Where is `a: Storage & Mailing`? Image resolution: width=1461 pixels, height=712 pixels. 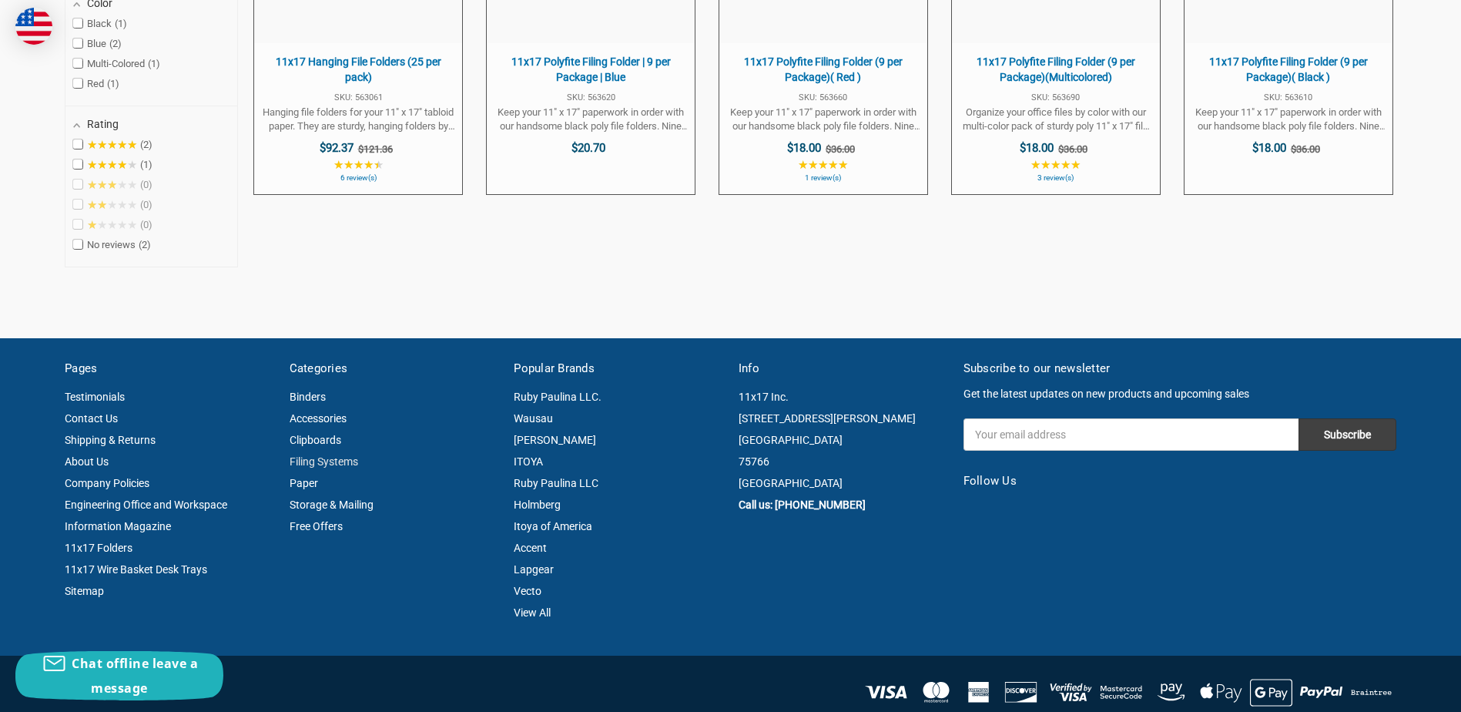 a: Storage & Mailing is located at coordinates (331, 504).